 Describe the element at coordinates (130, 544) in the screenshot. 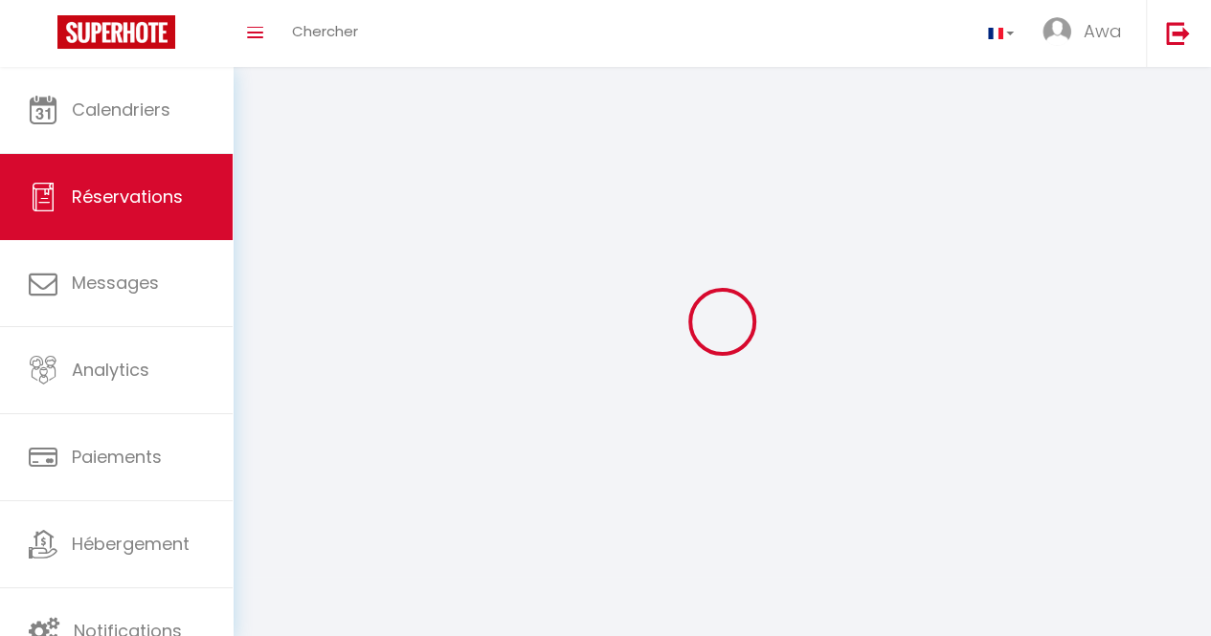

I see `span: Hébergement` at that location.